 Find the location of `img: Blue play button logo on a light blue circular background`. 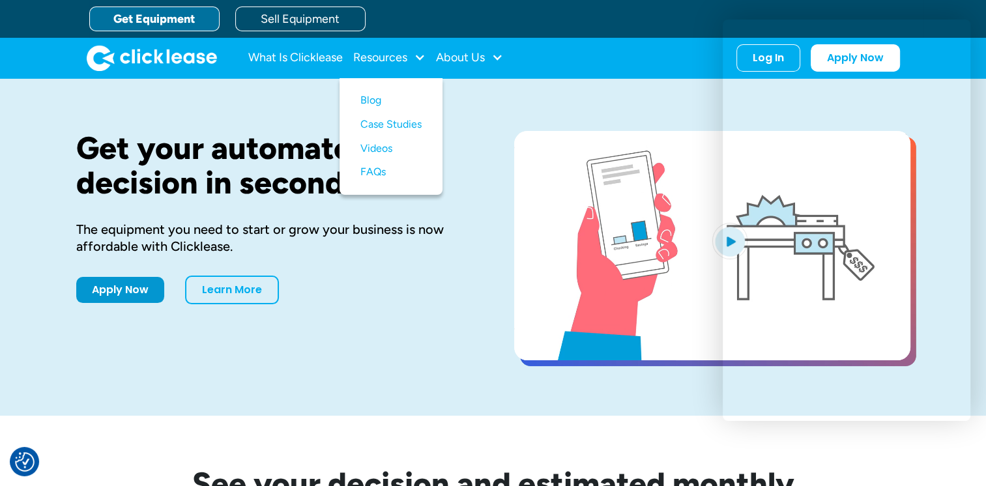

img: Blue play button logo on a light blue circular background is located at coordinates (730, 241).